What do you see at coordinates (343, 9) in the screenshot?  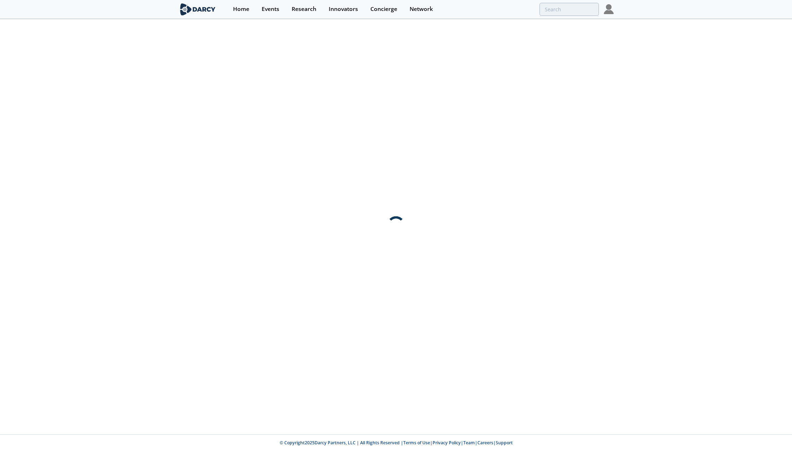 I see `div: Innovators` at bounding box center [343, 9].